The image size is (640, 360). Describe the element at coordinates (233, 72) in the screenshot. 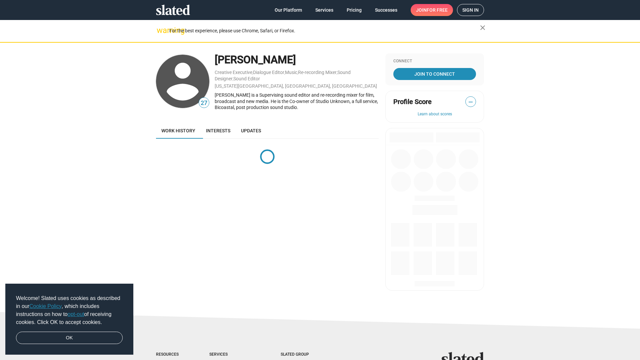

I see `a: Creative Executive` at that location.